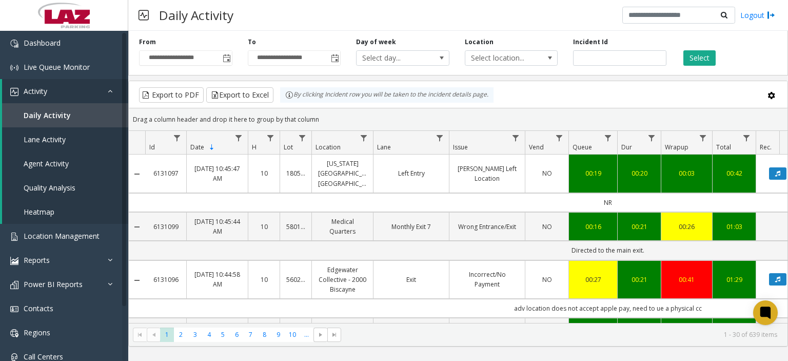  Describe the element at coordinates (264, 334) in the screenshot. I see `span: Page 8` at that location.